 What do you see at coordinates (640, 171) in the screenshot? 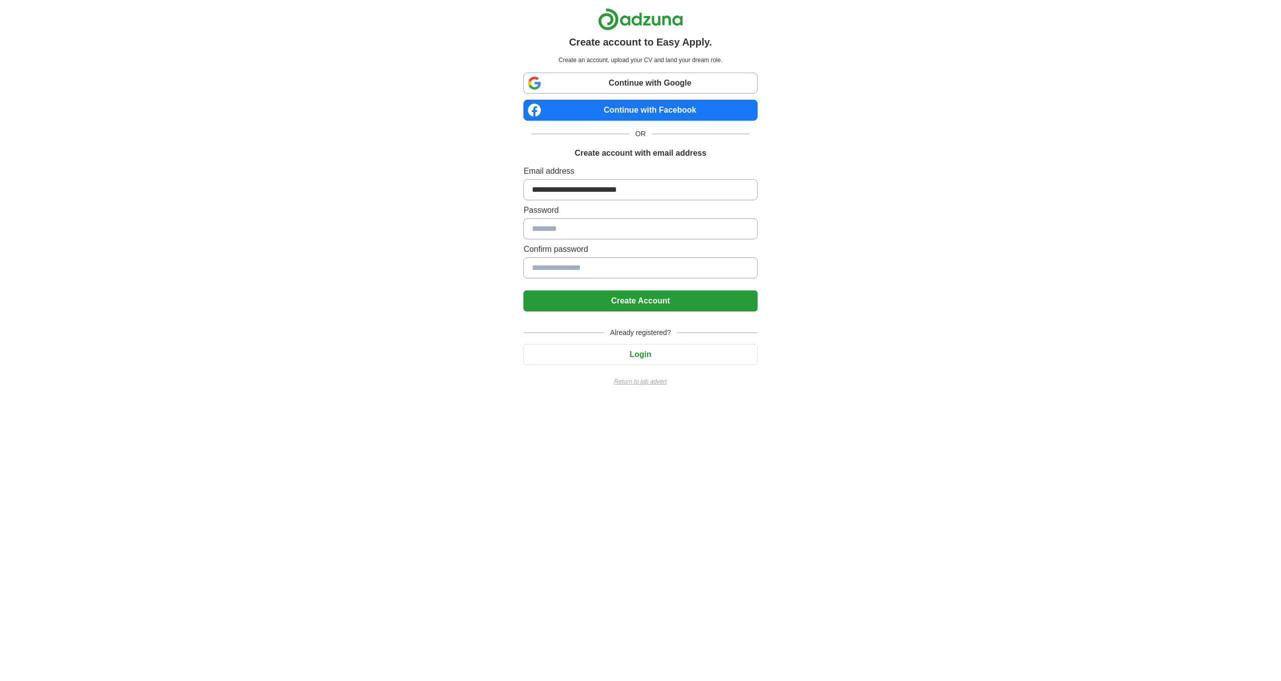
I see `label: Email address` at bounding box center [640, 171].